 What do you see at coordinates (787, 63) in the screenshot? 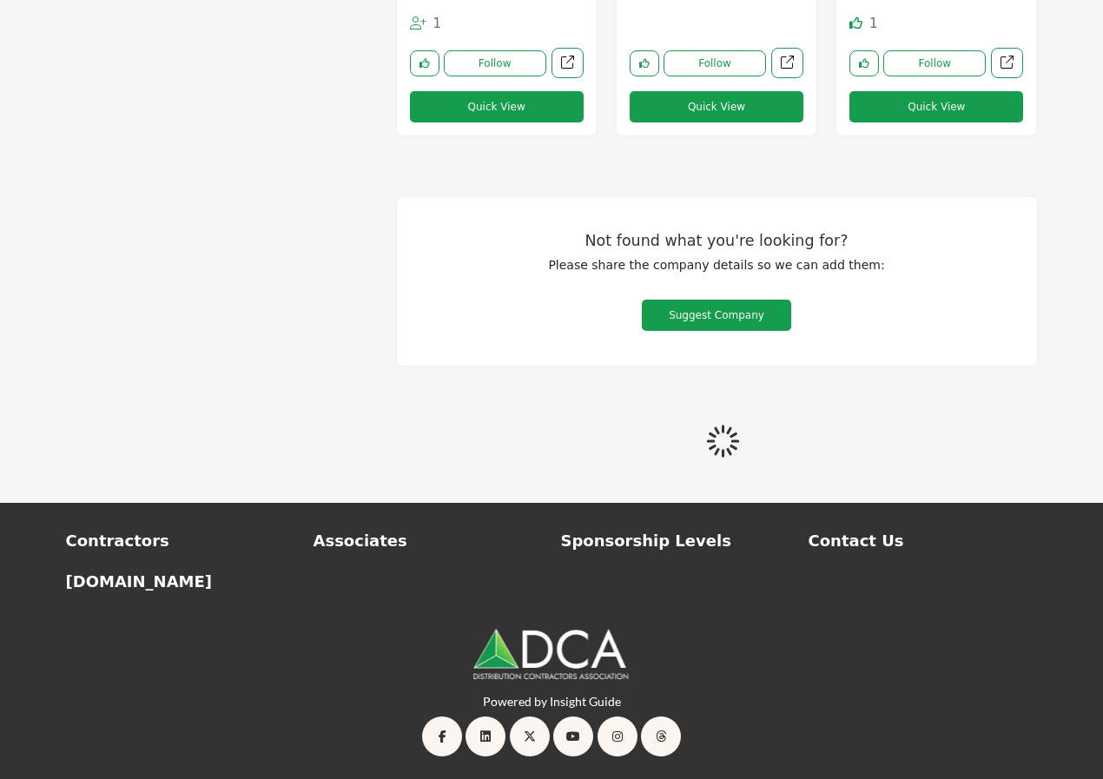
I see `a: Open global-underground-corp in new tab` at bounding box center [787, 63].